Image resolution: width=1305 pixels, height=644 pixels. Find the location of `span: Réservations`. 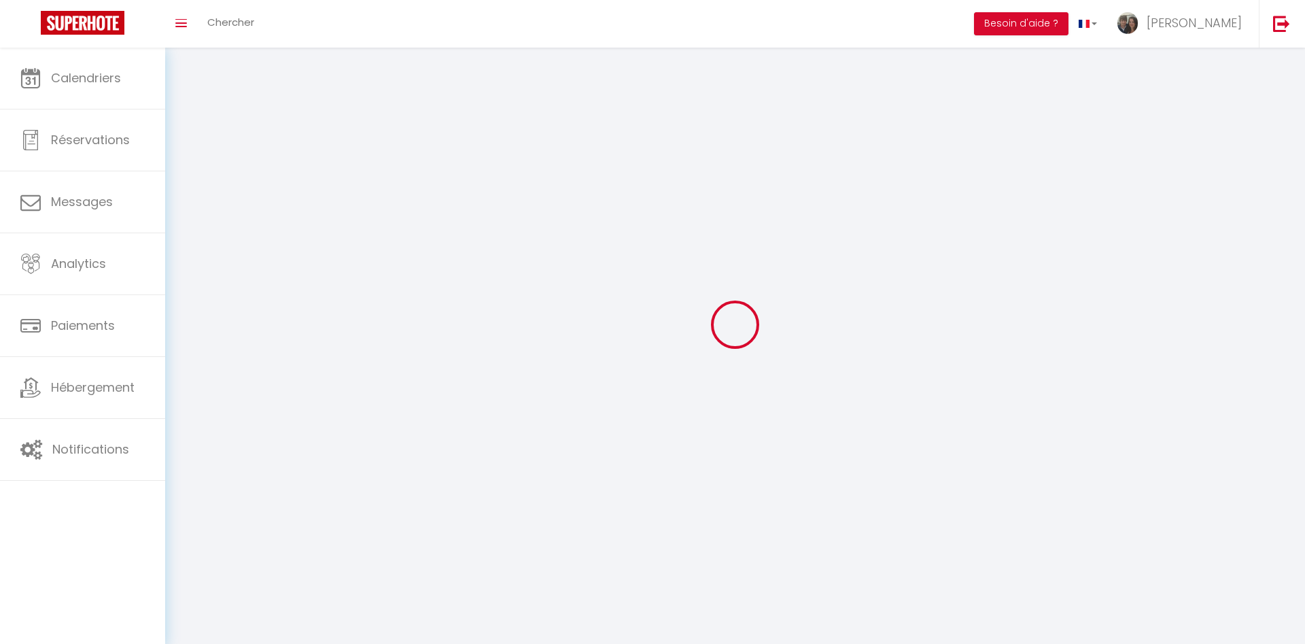

span: Réservations is located at coordinates (90, 139).